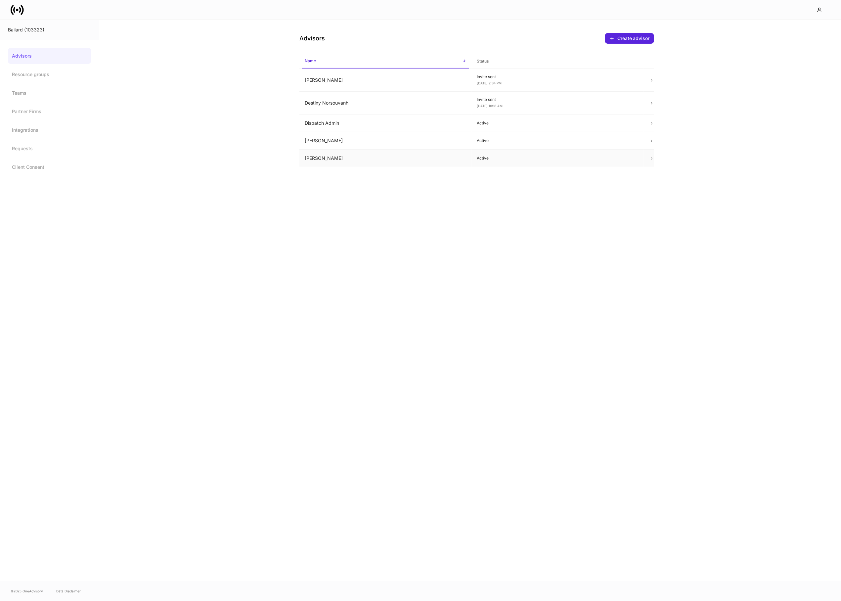  Describe the element at coordinates (386, 123) in the screenshot. I see `td: Dispatch Admin` at that location.